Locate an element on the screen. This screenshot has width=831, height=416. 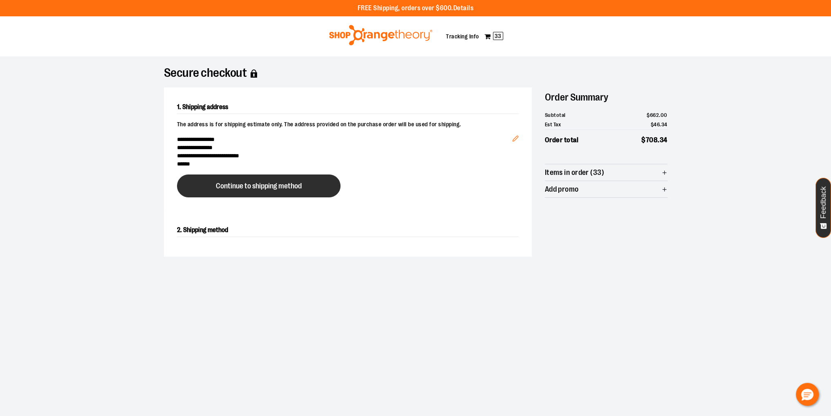
a: Details is located at coordinates (463, 8).